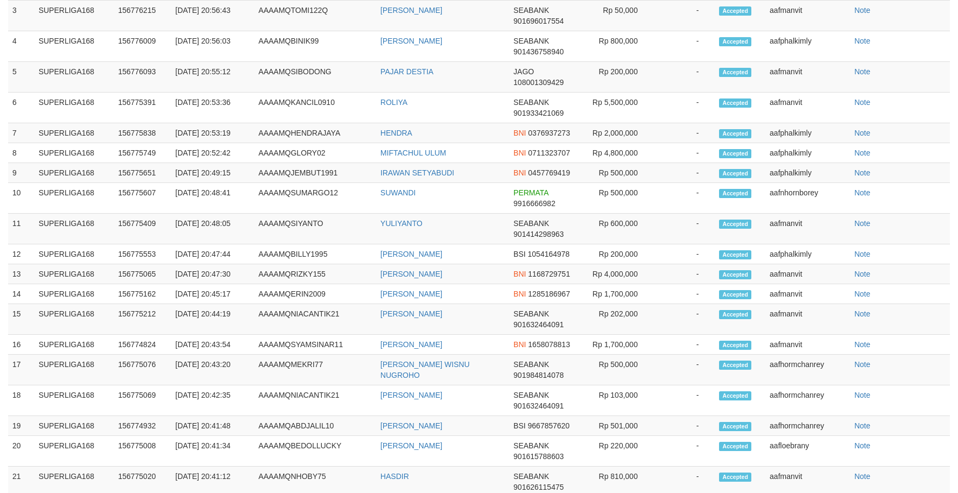 The height and width of the screenshot is (493, 958). Describe the element at coordinates (618, 401) in the screenshot. I see `td: Rp 103,000` at that location.